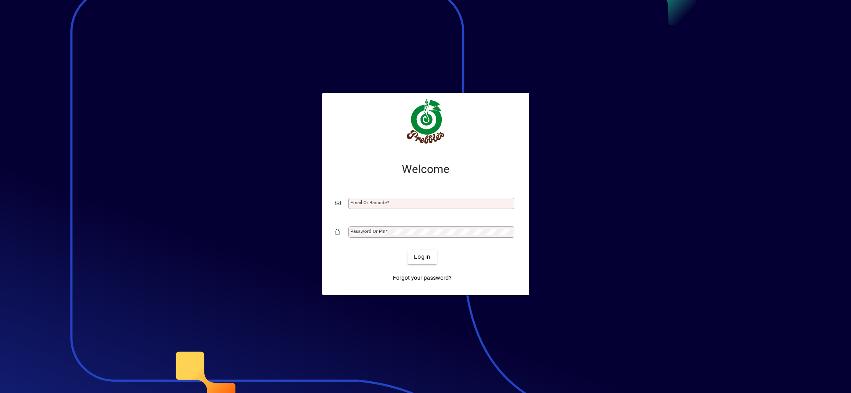 This screenshot has width=851, height=393. What do you see at coordinates (422, 278) in the screenshot?
I see `span: Forgot your password?` at bounding box center [422, 278].